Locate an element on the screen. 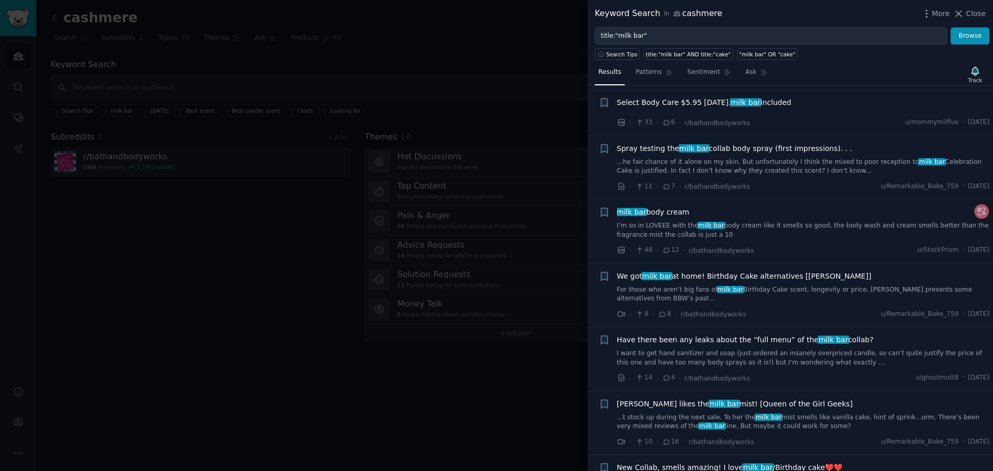  a: Have there been any leaks about the “full menu” of themilk barcollab? is located at coordinates (745, 340).